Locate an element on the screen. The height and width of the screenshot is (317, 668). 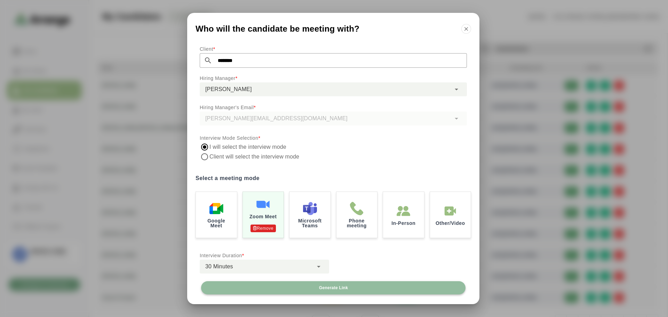
p: Microsoft Teams is located at coordinates (310, 224).